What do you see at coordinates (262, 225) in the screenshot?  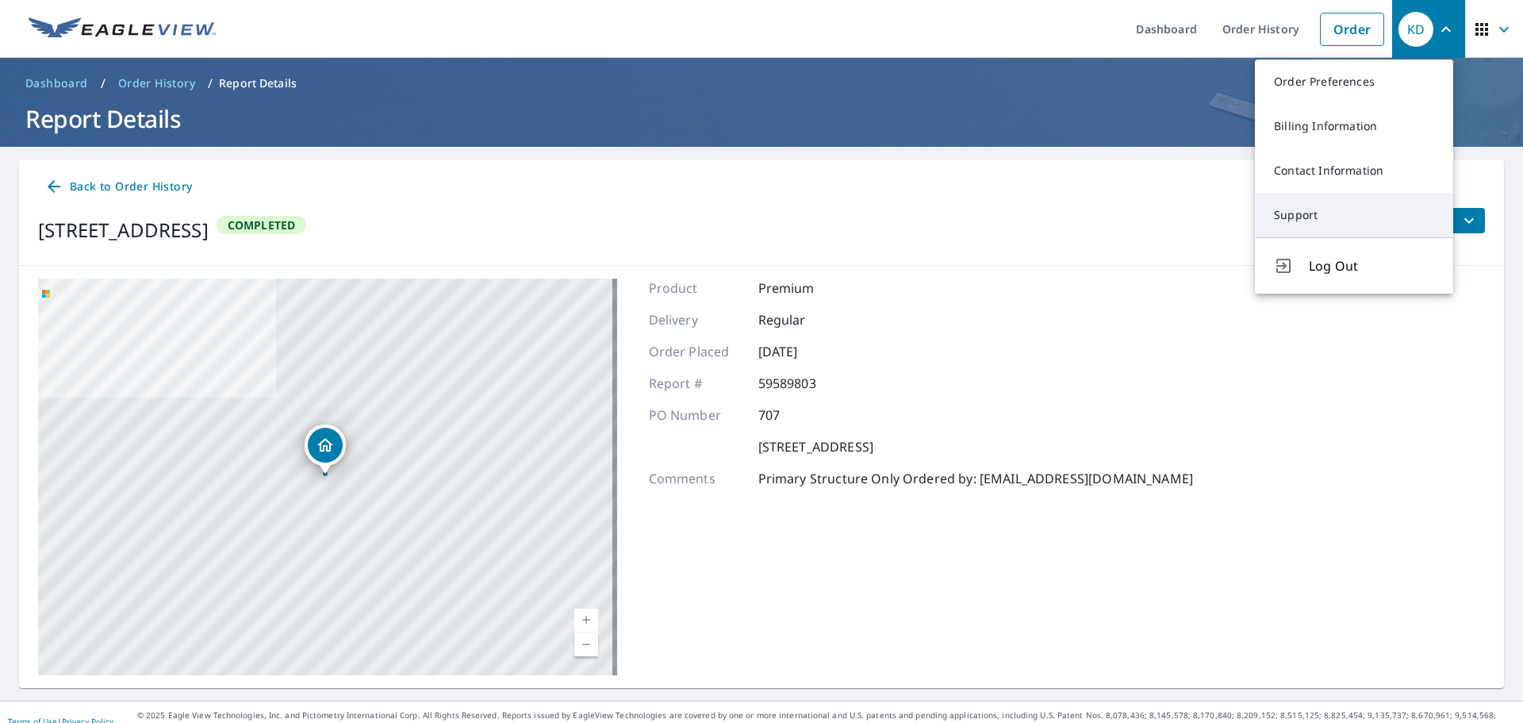 I see `span: Completed` at bounding box center [262, 225].